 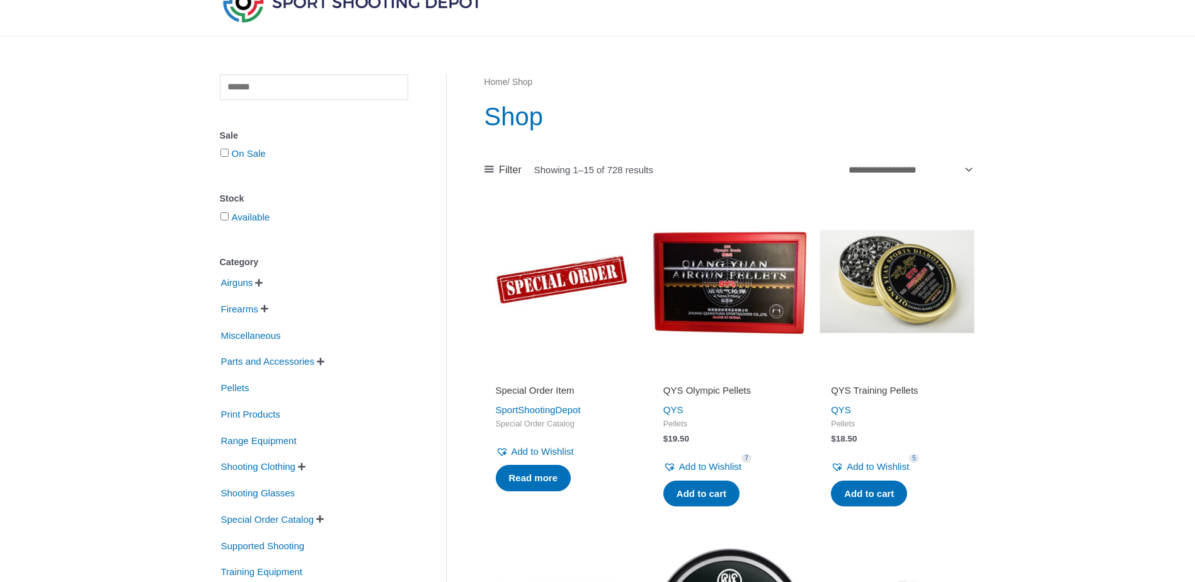 I want to click on a: Special Order Catalog, so click(x=268, y=519).